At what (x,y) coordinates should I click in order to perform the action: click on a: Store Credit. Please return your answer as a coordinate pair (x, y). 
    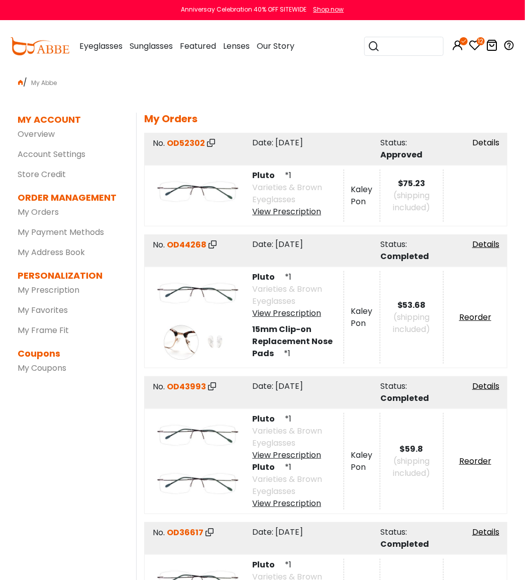
    Looking at the image, I should click on (42, 174).